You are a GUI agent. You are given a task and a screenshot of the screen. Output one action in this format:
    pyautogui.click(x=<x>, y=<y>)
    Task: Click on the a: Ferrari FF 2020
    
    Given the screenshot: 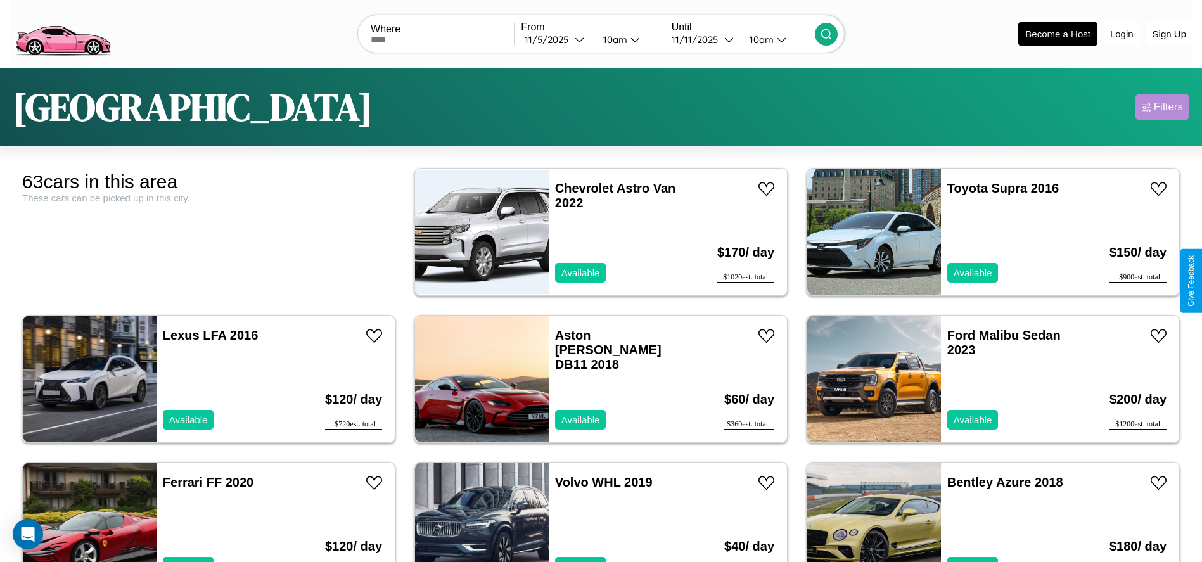 What is the action you would take?
    pyautogui.click(x=208, y=482)
    